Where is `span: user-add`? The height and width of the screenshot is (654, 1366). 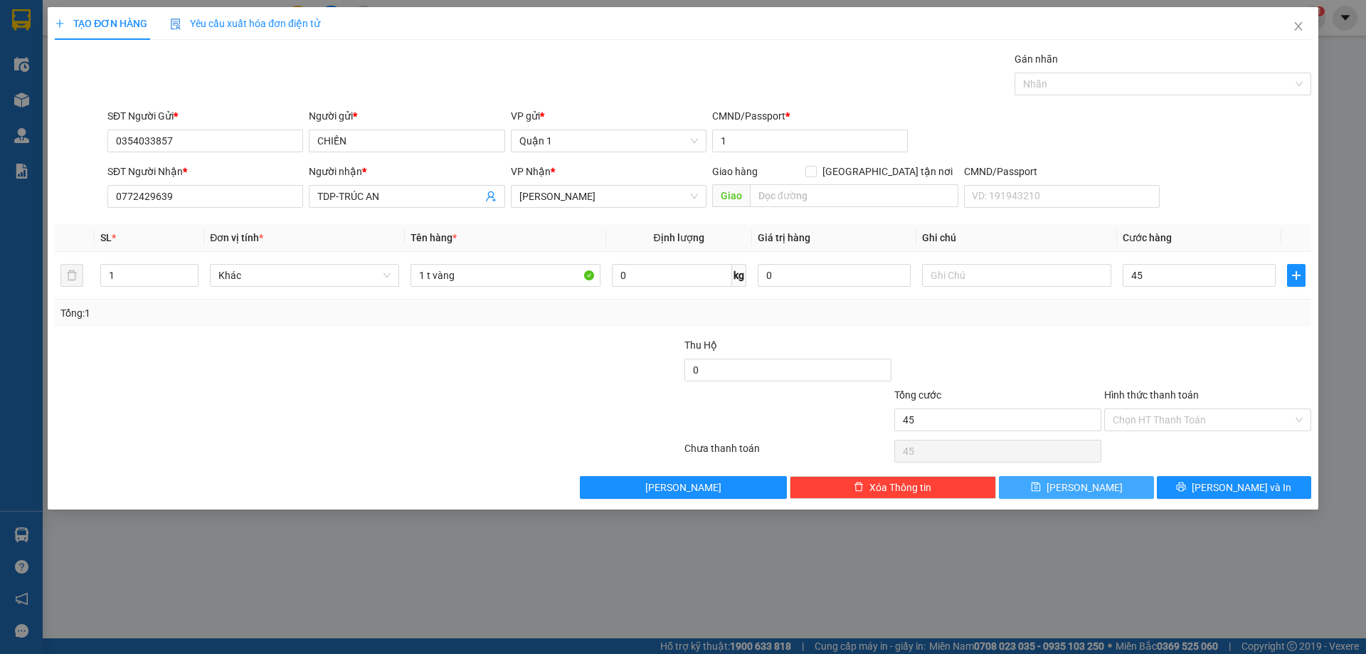 span: user-add is located at coordinates (491, 196).